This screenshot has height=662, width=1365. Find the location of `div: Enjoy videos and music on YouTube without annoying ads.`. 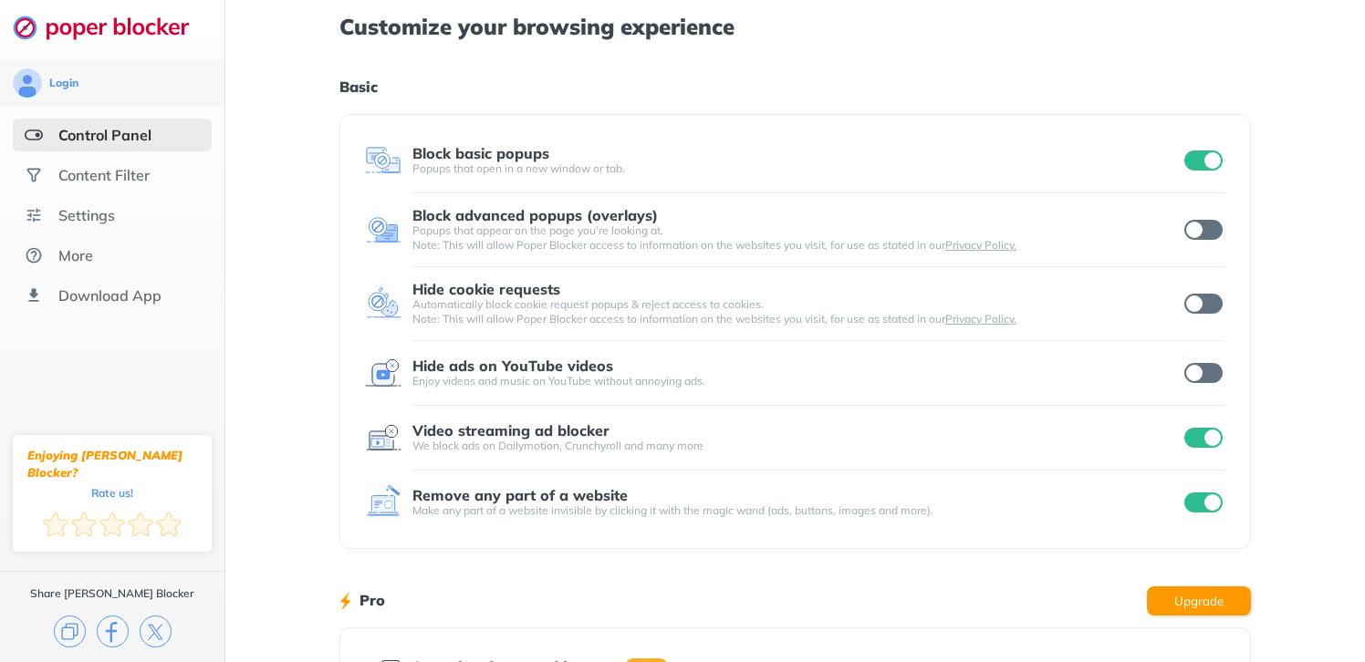

div: Enjoy videos and music on YouTube without annoying ads. is located at coordinates (797, 381).